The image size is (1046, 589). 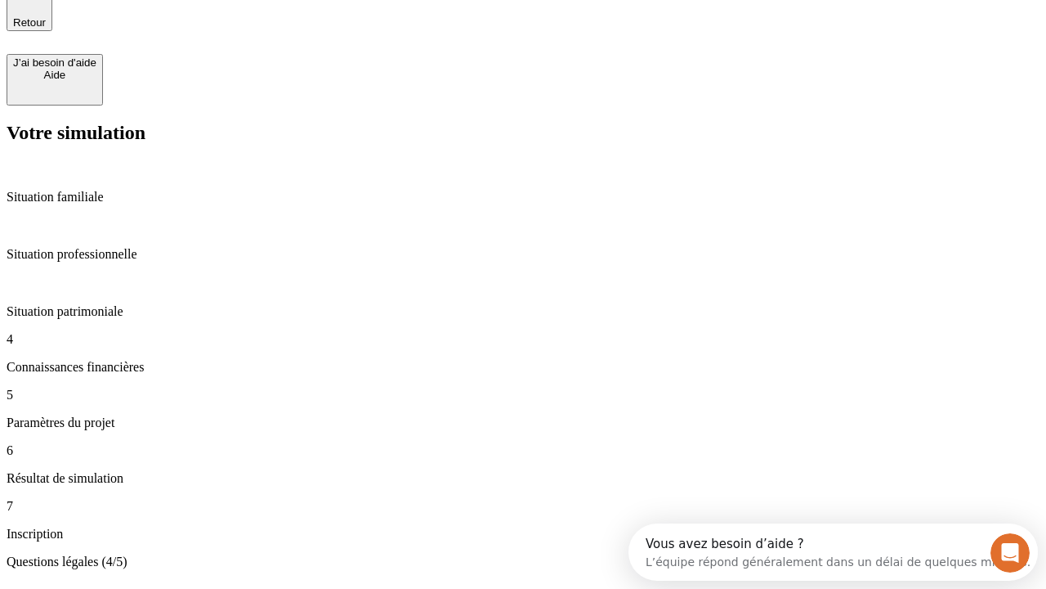 What do you see at coordinates (523, 534) in the screenshot?
I see `p: Inscription` at bounding box center [523, 534].